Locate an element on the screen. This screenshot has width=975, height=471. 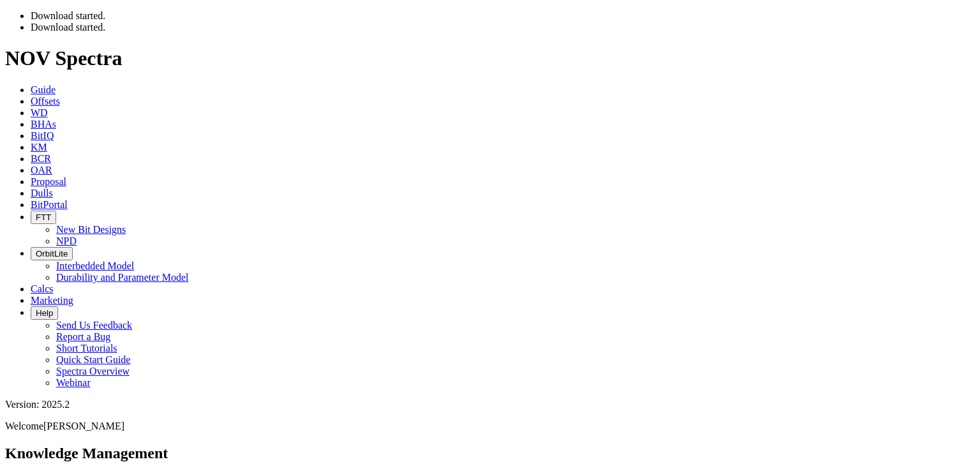
span: Proposal is located at coordinates (48, 181).